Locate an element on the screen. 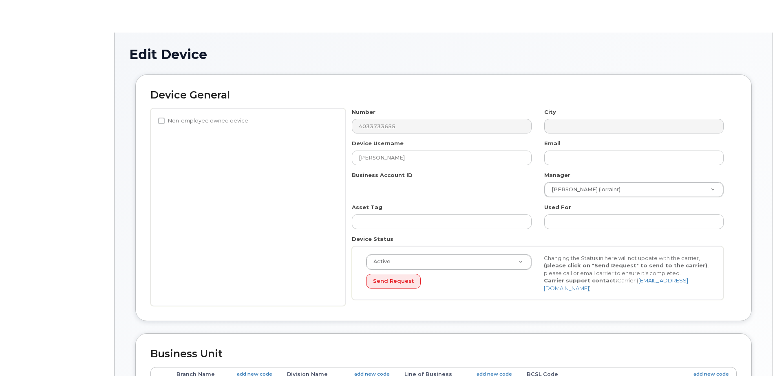 The width and height of the screenshot is (777, 376). label: Asset Tag is located at coordinates (367, 207).